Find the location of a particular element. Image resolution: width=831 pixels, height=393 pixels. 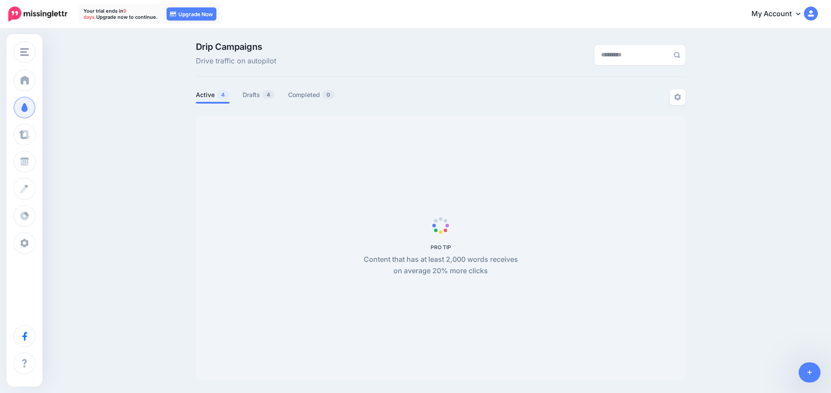

img: Missinglettr is located at coordinates (38, 14).